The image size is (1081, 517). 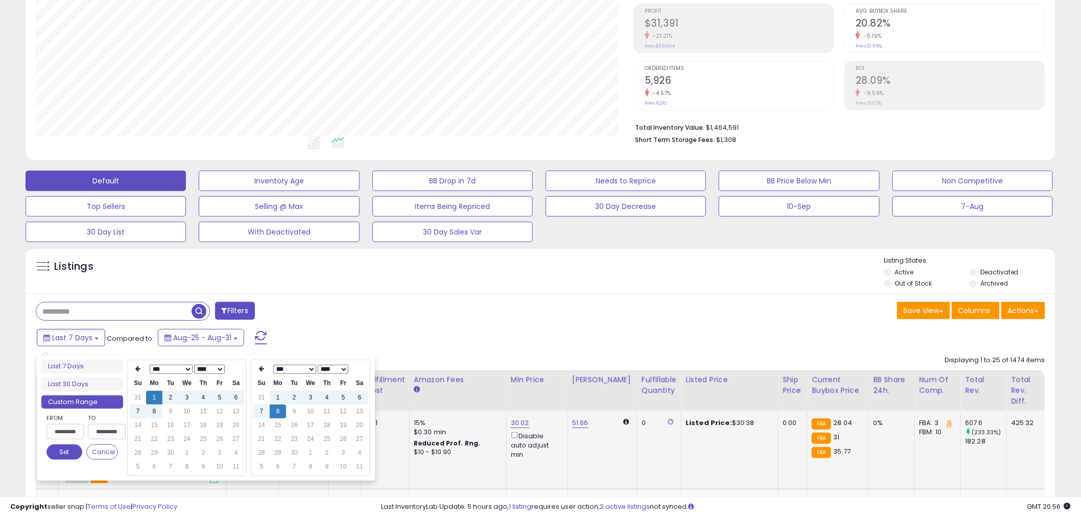 I want to click on small: Amazon Fees., so click(x=417, y=390).